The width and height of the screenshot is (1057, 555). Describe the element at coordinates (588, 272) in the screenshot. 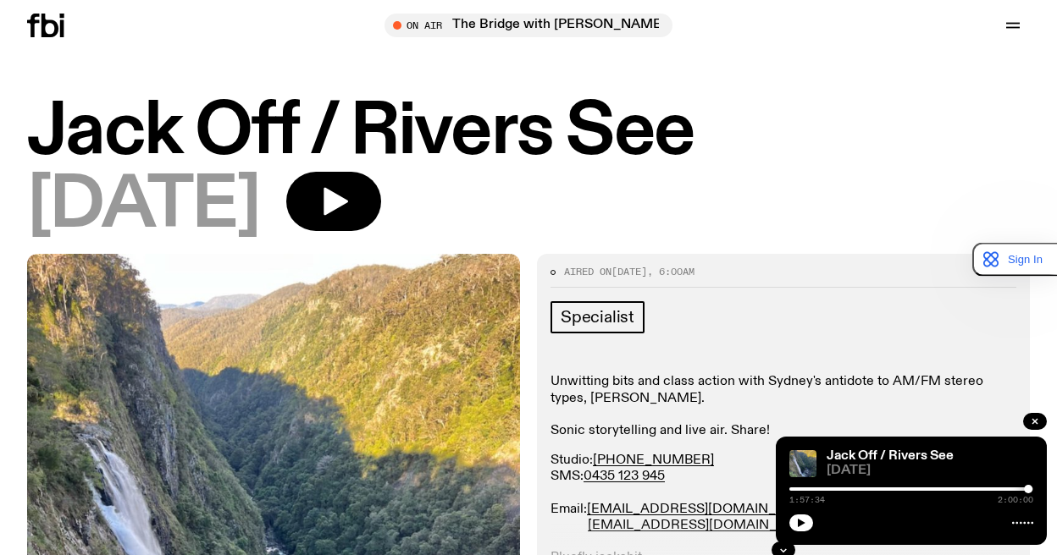

I see `span: Aired on` at that location.